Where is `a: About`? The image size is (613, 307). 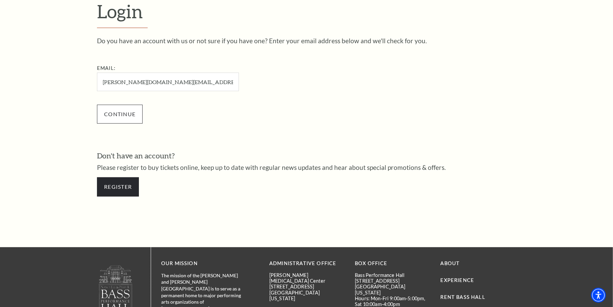 a: About is located at coordinates (450, 263).